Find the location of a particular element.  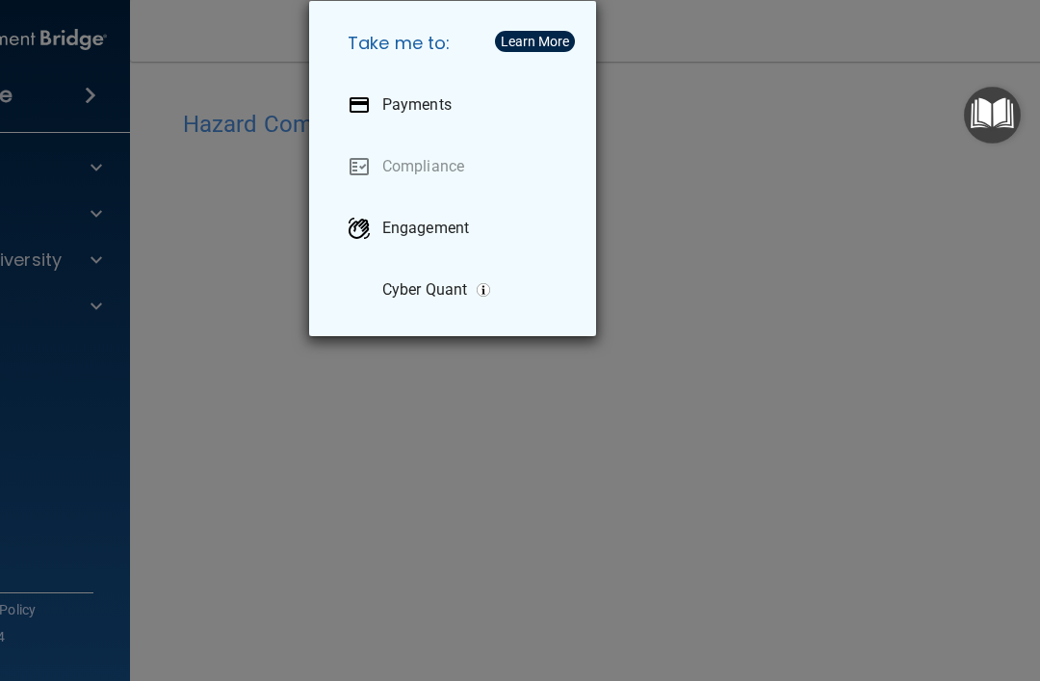

p: Cyber Quant is located at coordinates (425, 290).